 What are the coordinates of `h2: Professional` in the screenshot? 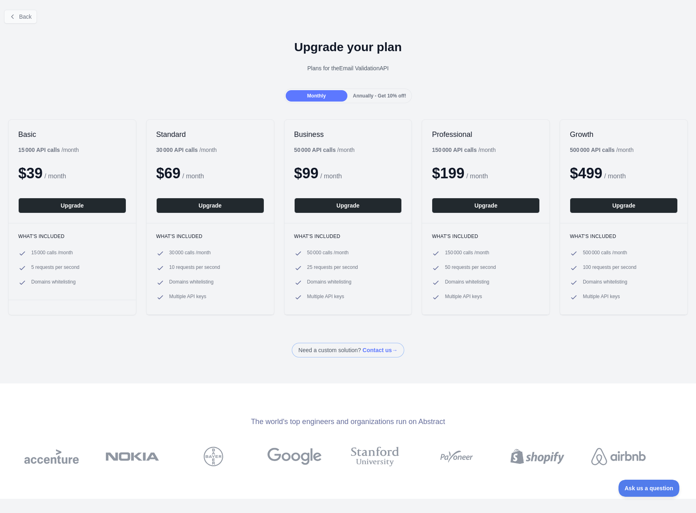 It's located at (486, 134).